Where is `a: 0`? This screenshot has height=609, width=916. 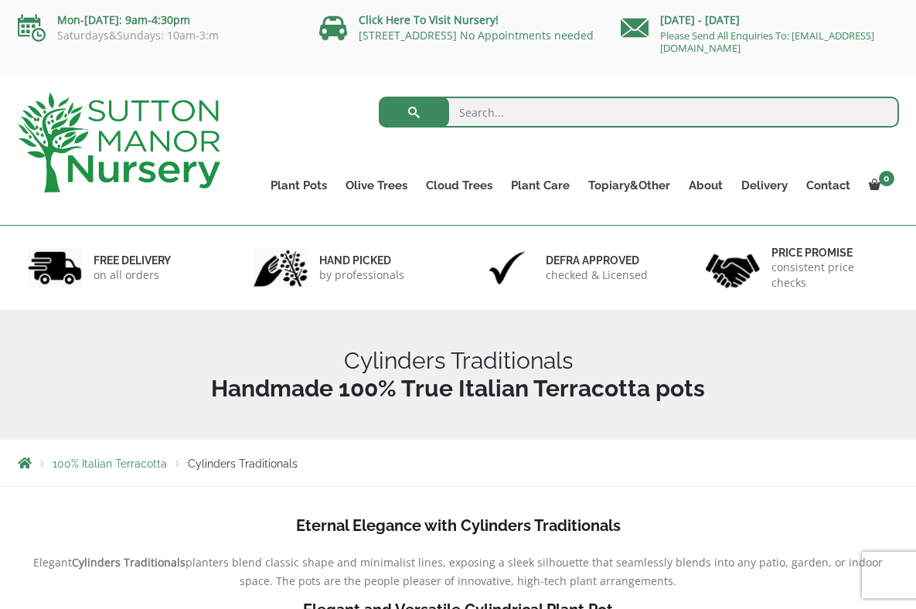 a: 0 is located at coordinates (879, 186).